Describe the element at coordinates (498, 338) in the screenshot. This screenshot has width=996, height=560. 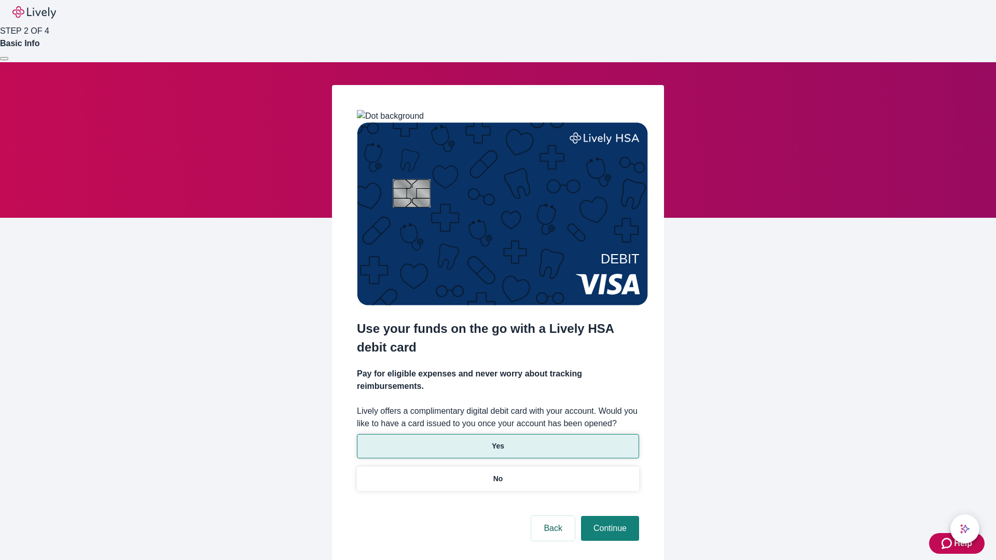
I see `h2: Use your funds on the go with a Lively HSA debit card` at that location.